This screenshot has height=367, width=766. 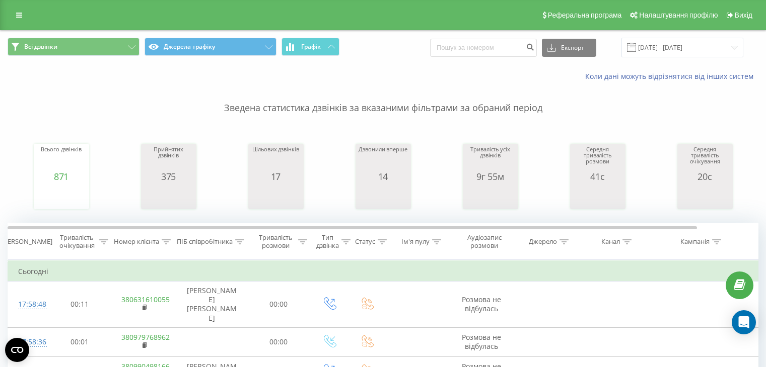 What do you see at coordinates (80, 342) in the screenshot?
I see `td: 00:01` at bounding box center [80, 342].